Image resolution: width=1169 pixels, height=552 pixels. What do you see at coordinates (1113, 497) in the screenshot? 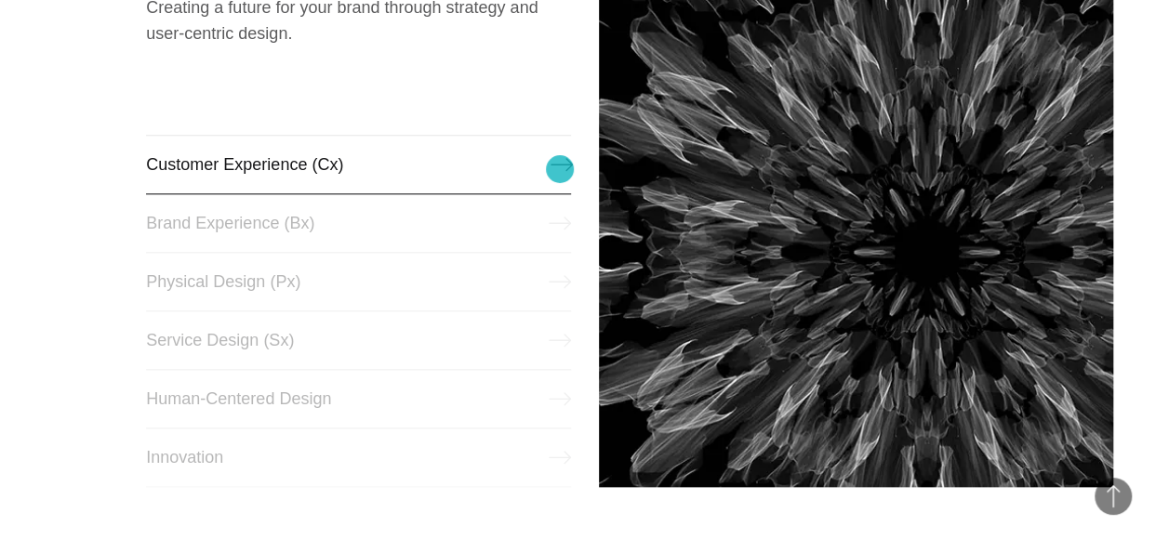
I see `span: Back to Top` at bounding box center [1113, 497].